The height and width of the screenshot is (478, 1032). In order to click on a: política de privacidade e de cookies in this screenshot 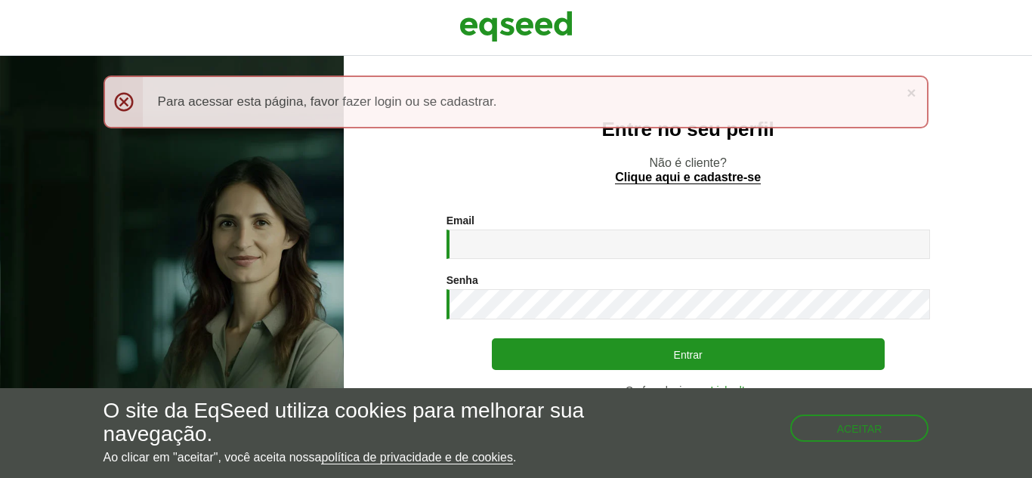, I will do `click(417, 458)`.